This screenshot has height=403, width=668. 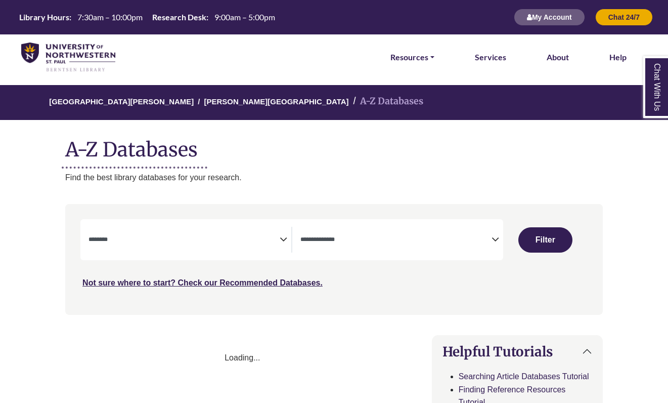 I want to click on a: About, so click(x=558, y=57).